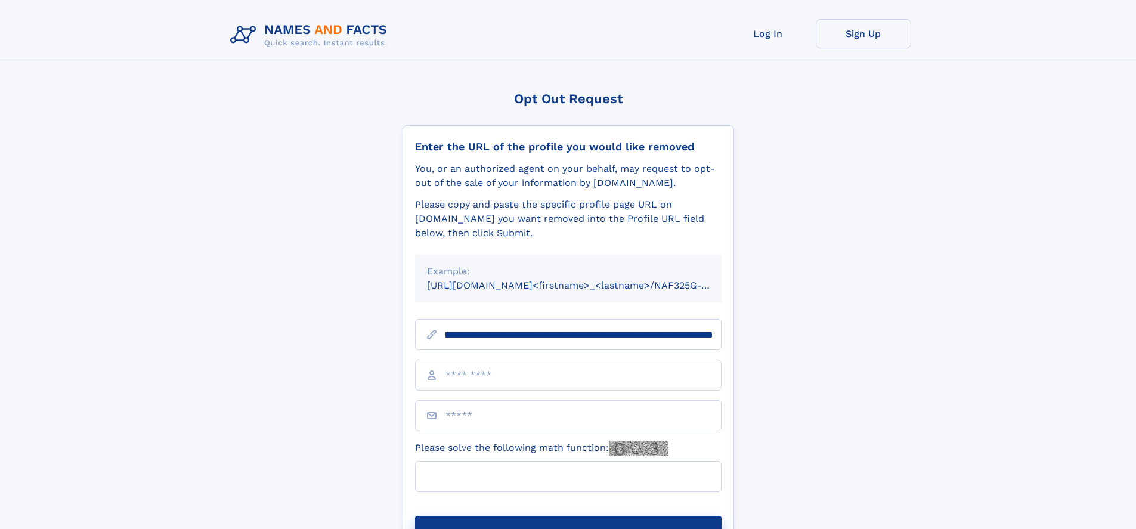 This screenshot has height=529, width=1136. I want to click on div: Enter the URL of the profile you would like removed, so click(568, 147).